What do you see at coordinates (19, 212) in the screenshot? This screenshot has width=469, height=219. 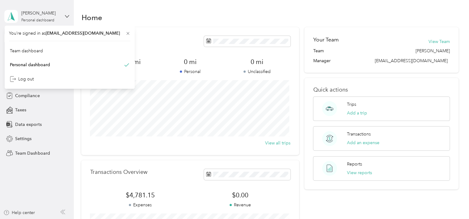 I see `button: Help center` at bounding box center [19, 212].